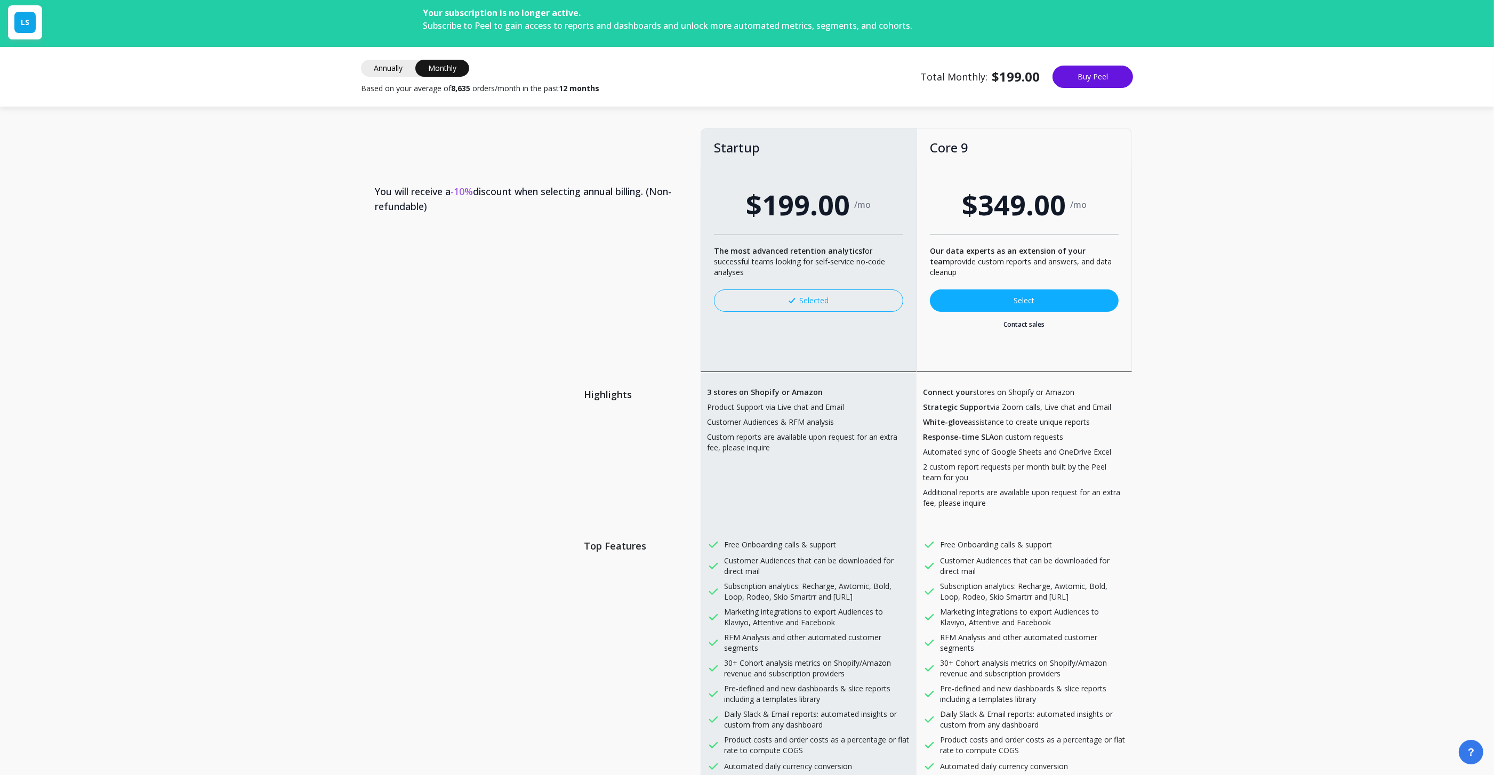  What do you see at coordinates (771, 422) in the screenshot?
I see `span: Customer Audiences & RFM analysis` at bounding box center [771, 422].